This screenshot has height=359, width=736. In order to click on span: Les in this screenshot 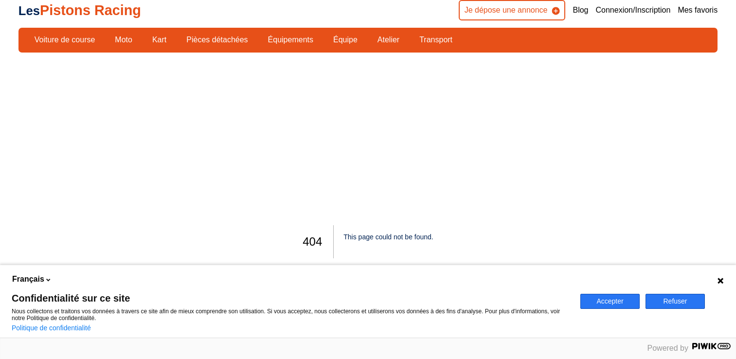, I will do `click(29, 11)`.